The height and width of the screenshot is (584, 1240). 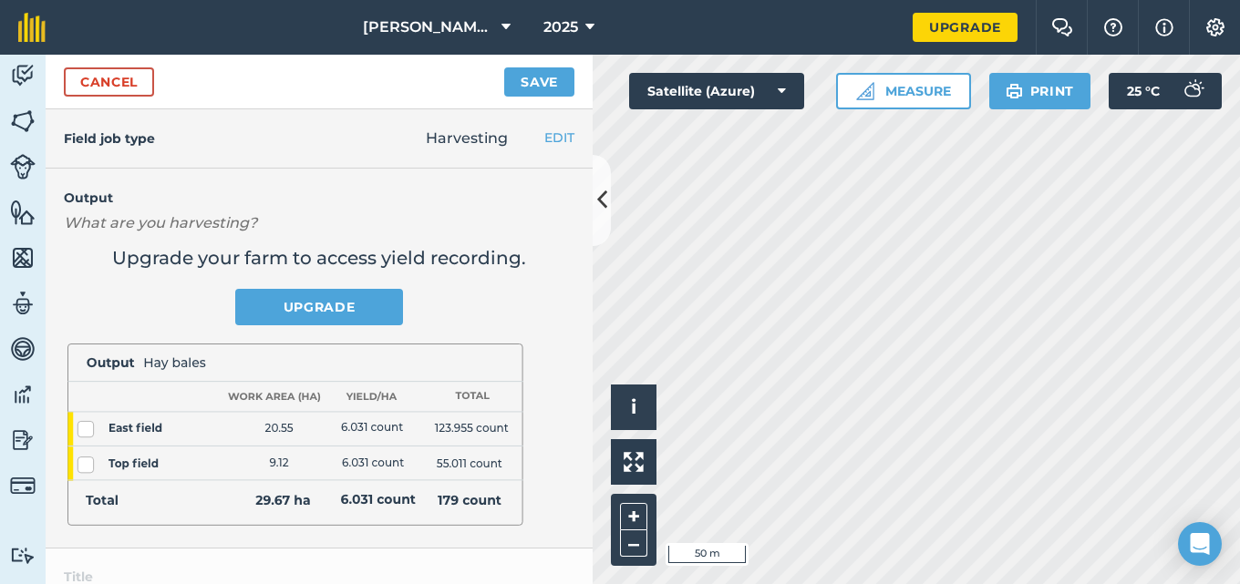 I want to click on img: A question mark icon, so click(x=1113, y=27).